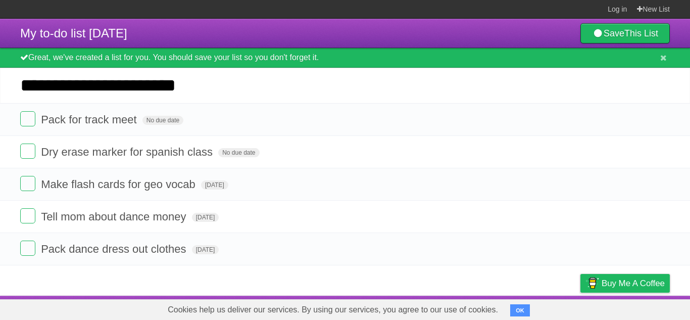 Image resolution: width=690 pixels, height=320 pixels. I want to click on a: Privacy, so click(580, 308).